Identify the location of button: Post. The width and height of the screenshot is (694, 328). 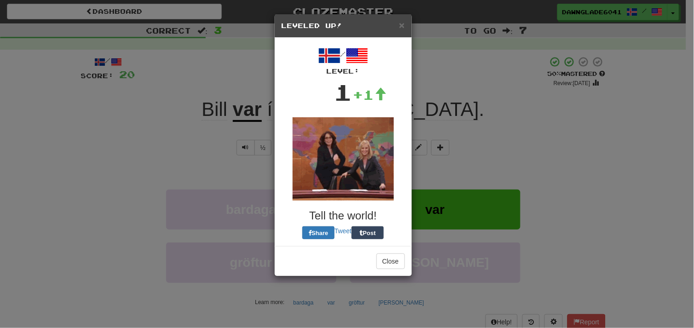
(368, 233).